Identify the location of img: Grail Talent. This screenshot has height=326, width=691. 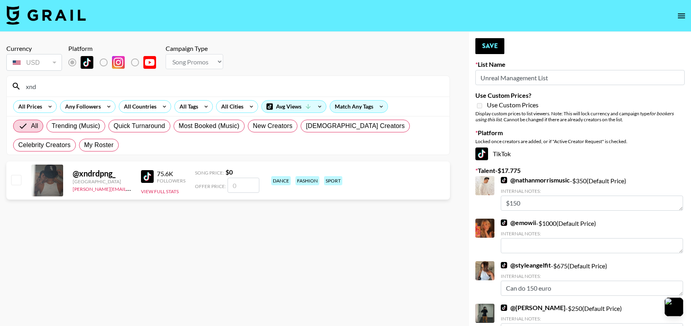
(46, 15).